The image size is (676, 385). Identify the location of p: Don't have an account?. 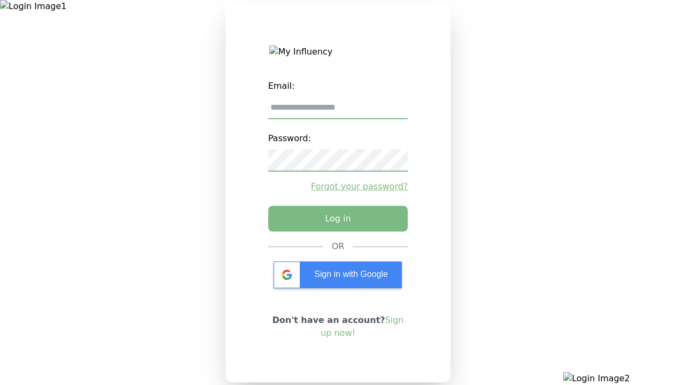
(338, 326).